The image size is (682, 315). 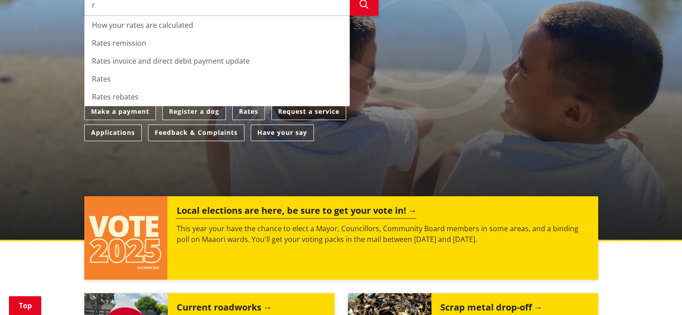 I want to click on div: Rates remission, so click(x=217, y=43).